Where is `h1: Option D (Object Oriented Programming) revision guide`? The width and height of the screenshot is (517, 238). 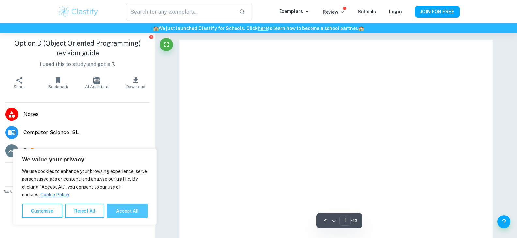 h1: Option D (Object Oriented Programming) revision guide is located at coordinates (78, 48).